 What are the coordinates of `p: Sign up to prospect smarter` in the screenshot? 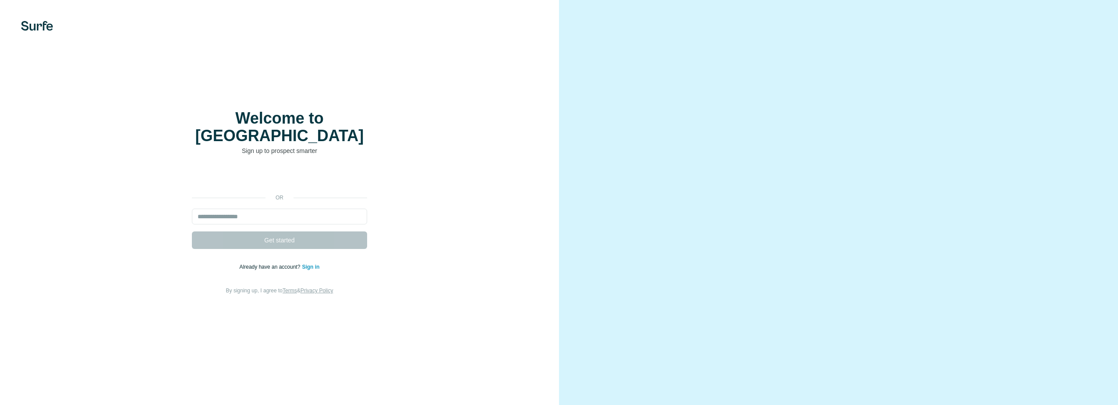 It's located at (280, 151).